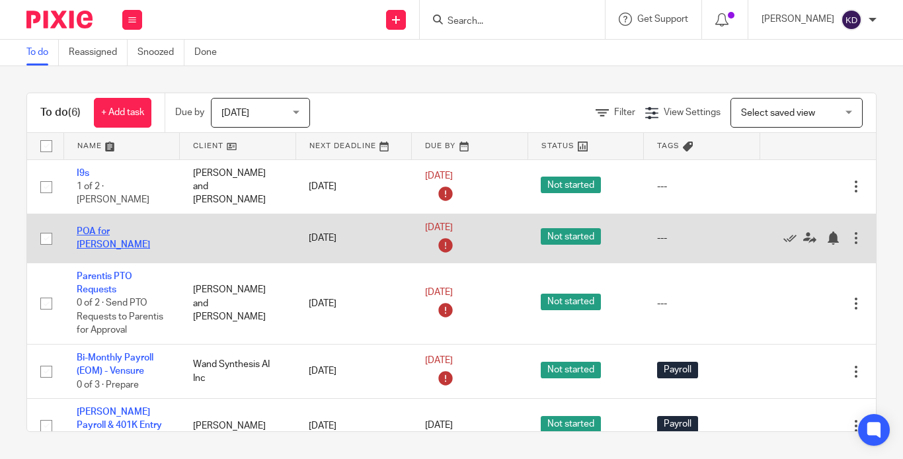 The width and height of the screenshot is (903, 459). Describe the element at coordinates (851, 20) in the screenshot. I see `img: svg%3E` at that location.